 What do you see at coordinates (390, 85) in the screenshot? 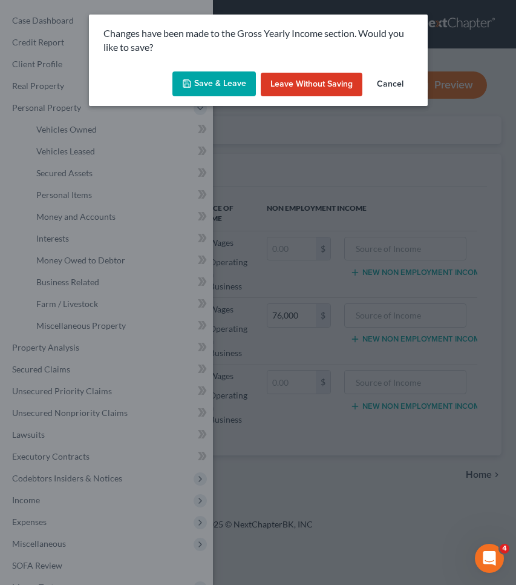
I see `button: Cancel` at bounding box center [390, 85].